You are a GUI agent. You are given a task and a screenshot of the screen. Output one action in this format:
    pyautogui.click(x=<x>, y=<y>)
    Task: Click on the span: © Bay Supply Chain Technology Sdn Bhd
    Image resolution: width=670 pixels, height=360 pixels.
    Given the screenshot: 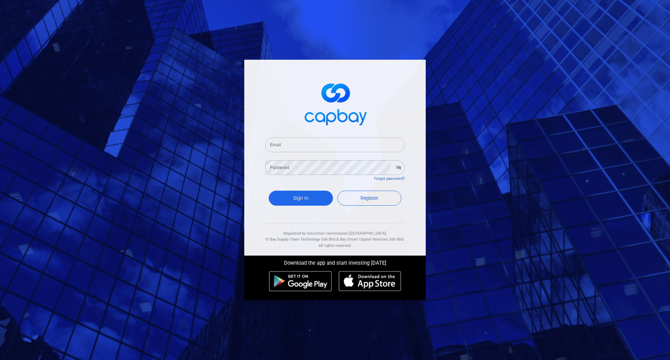 What is the action you would take?
    pyautogui.click(x=301, y=239)
    